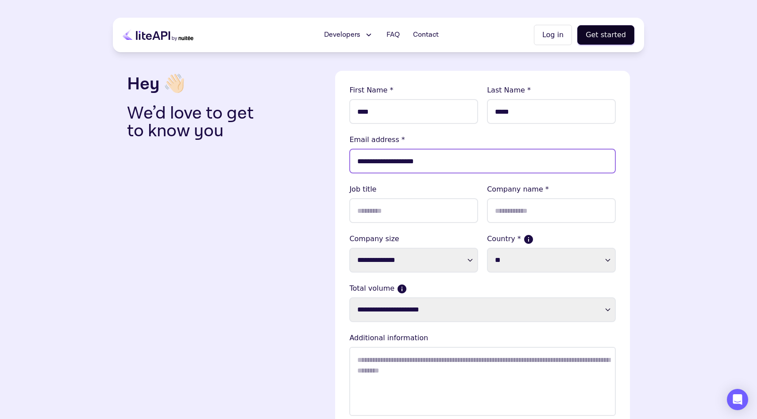  I want to click on lable: Company name *, so click(551, 189).